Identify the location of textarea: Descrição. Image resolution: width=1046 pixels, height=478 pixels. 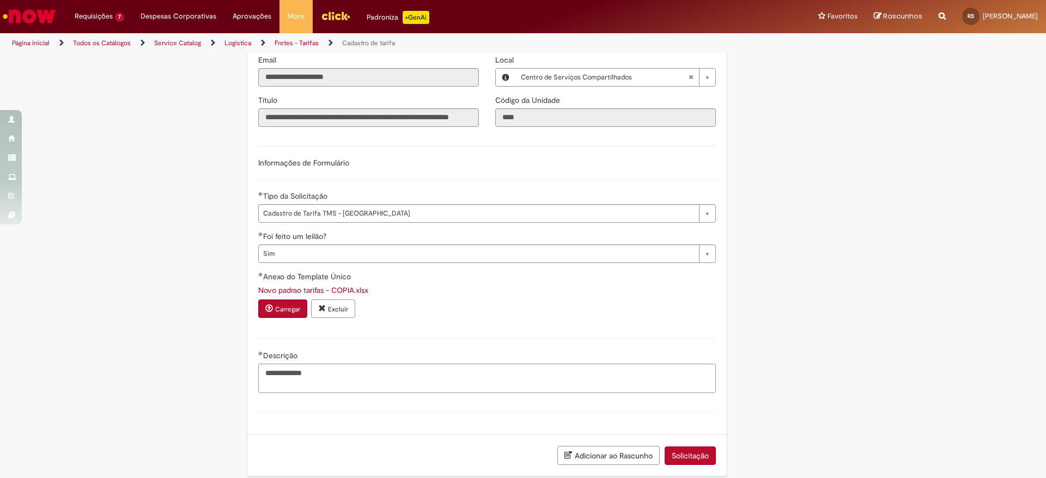
(487, 379).